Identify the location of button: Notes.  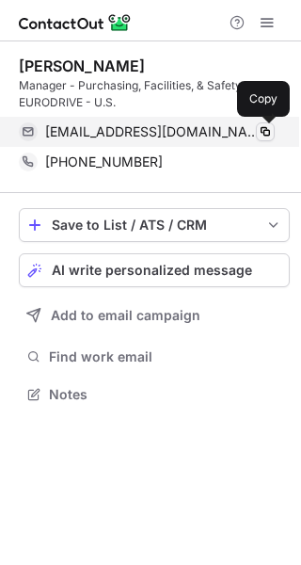
(154, 394).